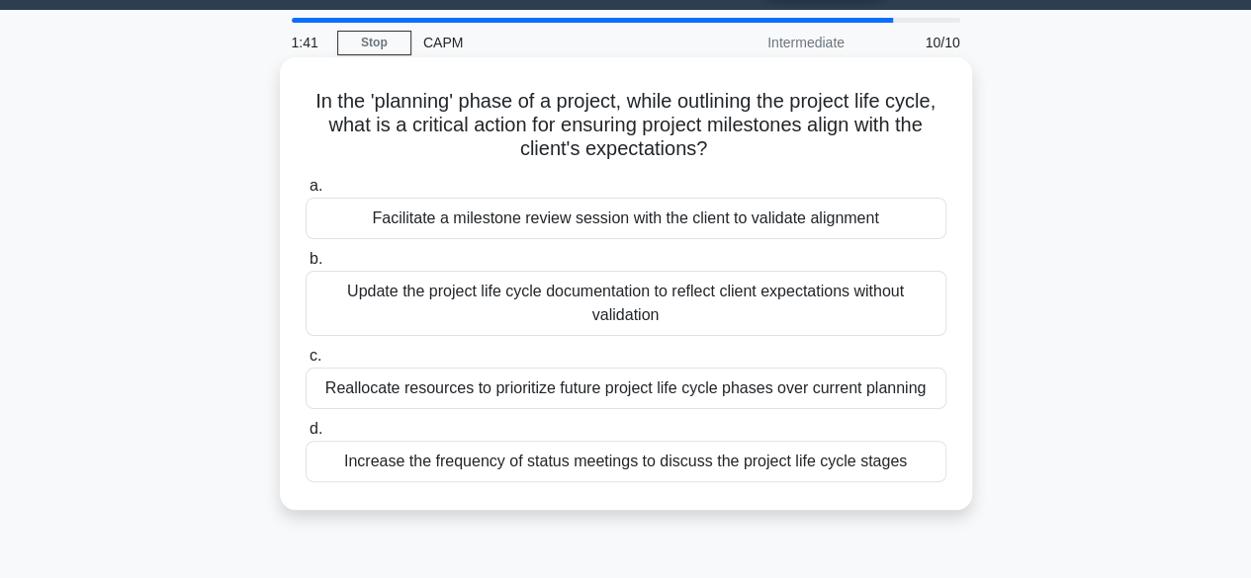  What do you see at coordinates (913, 43) in the screenshot?
I see `div: 10/10` at bounding box center [913, 43].